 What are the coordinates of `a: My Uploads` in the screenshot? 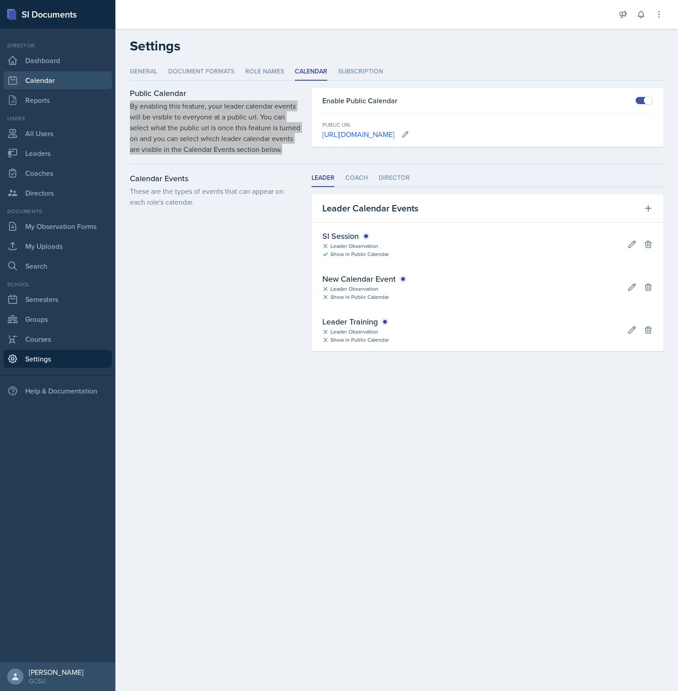 It's located at (58, 246).